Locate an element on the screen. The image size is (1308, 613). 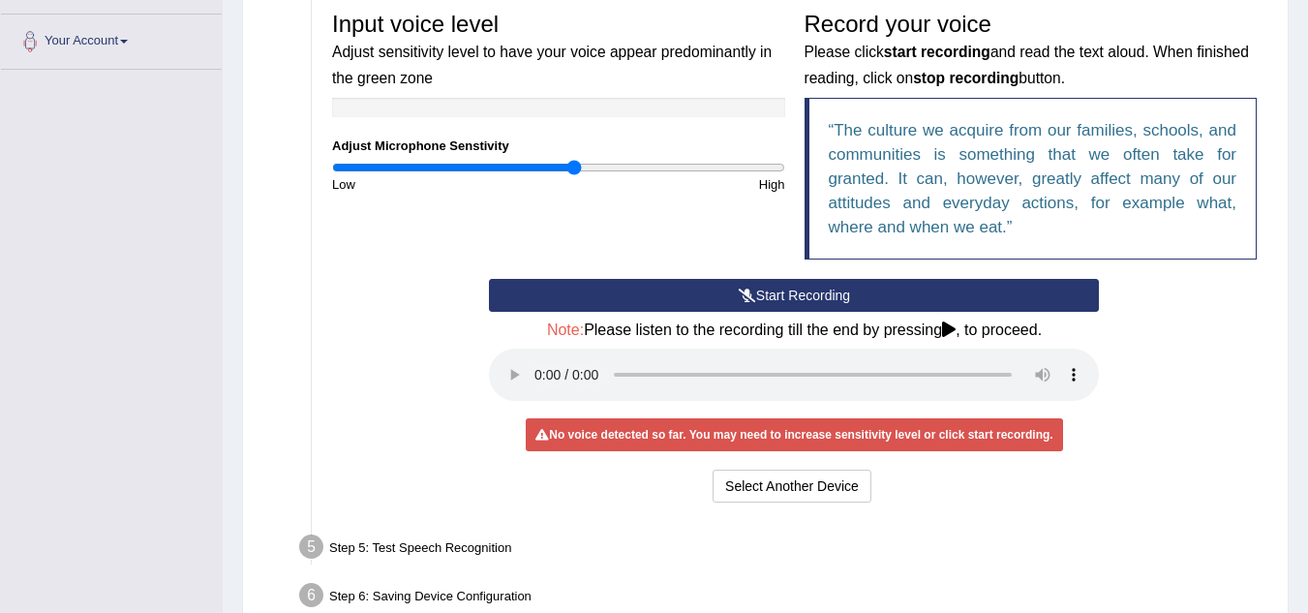
b: start recording is located at coordinates (937, 51).